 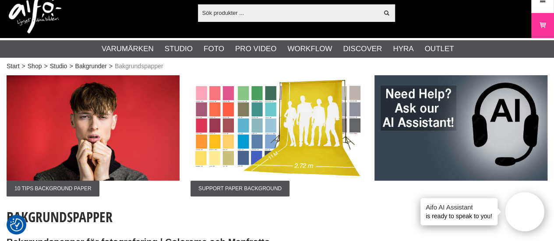 I want to click on img: Annons:007 ban-elin-AIelin-eng.jpg, so click(x=461, y=128).